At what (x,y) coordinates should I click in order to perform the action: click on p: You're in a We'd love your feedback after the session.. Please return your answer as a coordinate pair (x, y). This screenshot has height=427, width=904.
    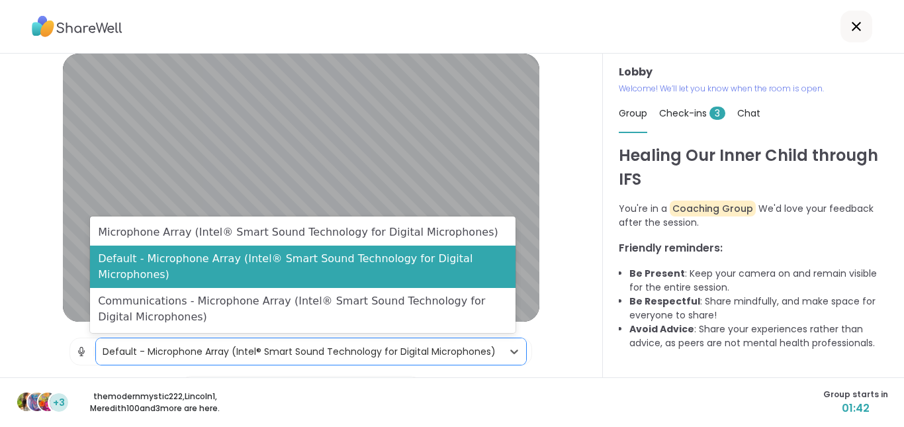
    Looking at the image, I should click on (753, 216).